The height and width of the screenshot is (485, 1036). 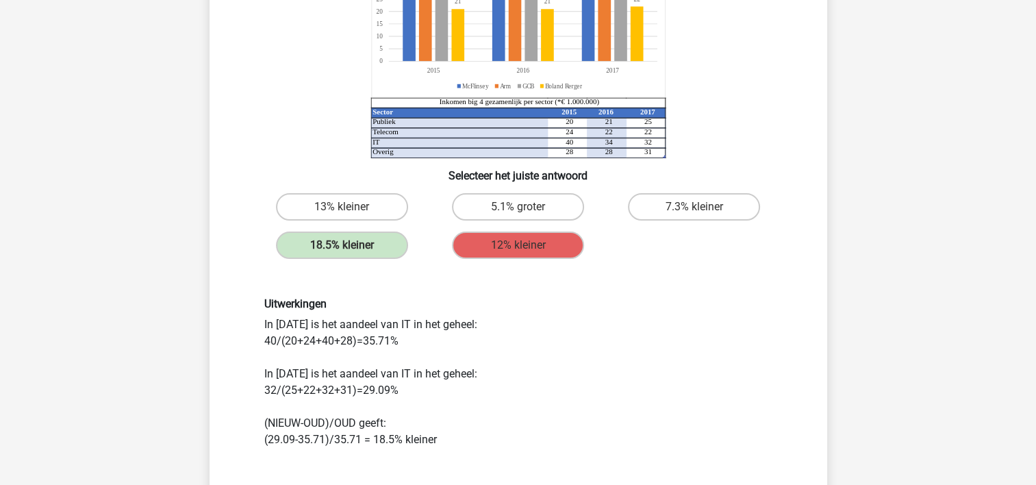 I want to click on tspan: 21, so click(x=608, y=121).